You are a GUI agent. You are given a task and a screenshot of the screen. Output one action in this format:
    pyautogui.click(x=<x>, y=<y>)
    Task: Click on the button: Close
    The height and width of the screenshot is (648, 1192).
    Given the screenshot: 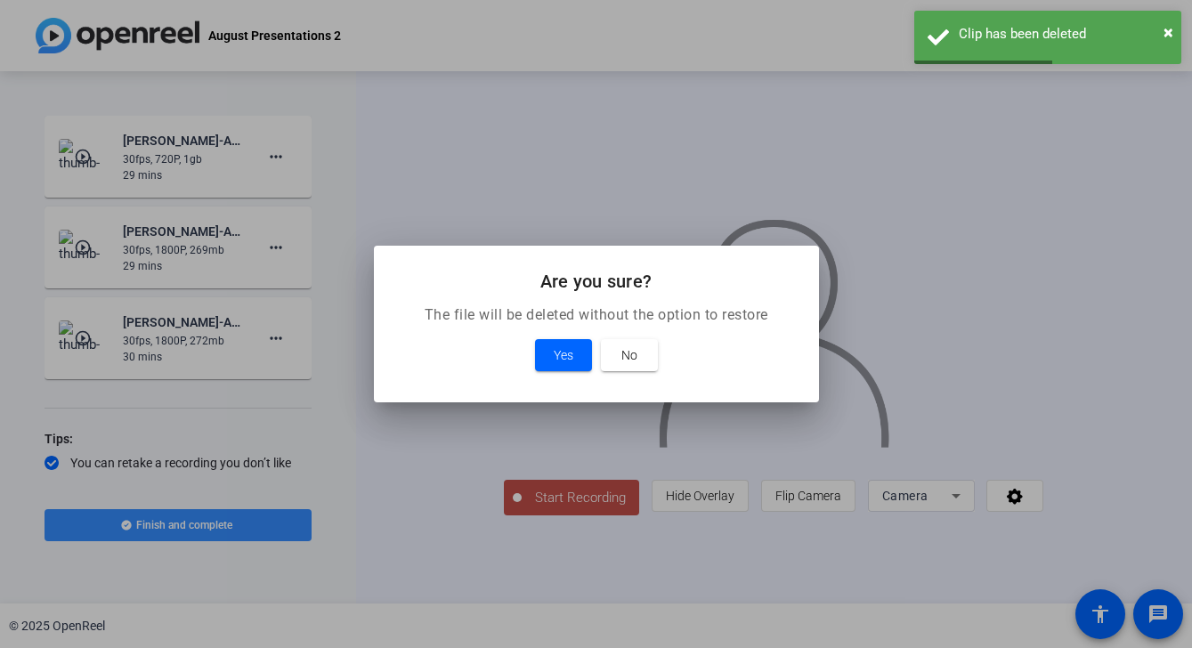 What is the action you would take?
    pyautogui.click(x=1168, y=32)
    